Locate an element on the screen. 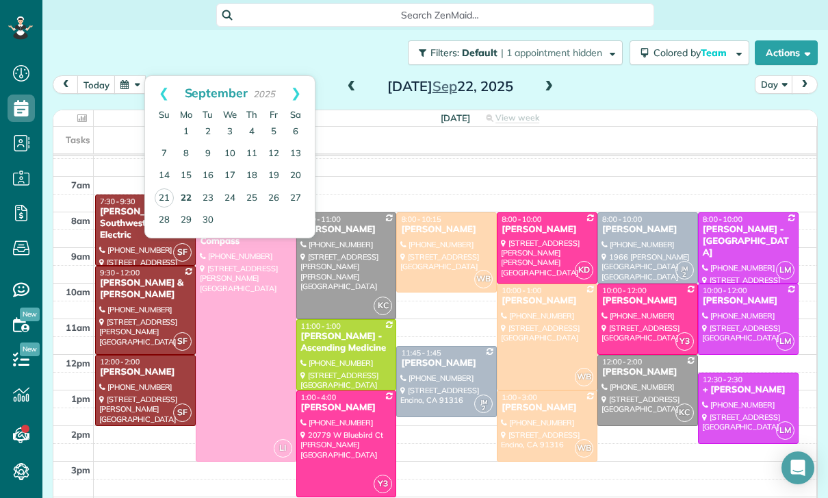  div: Open Intercom Messenger is located at coordinates (798, 467).